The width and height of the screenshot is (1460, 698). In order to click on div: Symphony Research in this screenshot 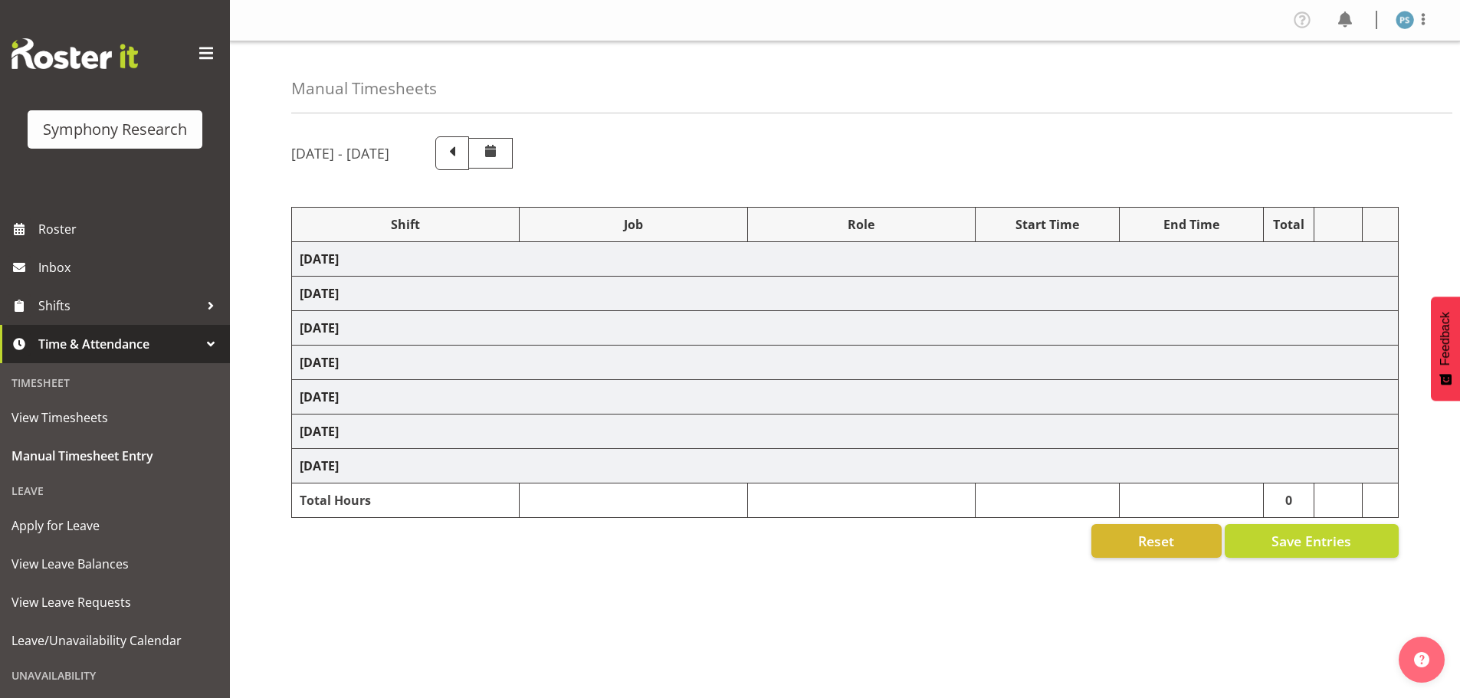, I will do `click(115, 130)`.